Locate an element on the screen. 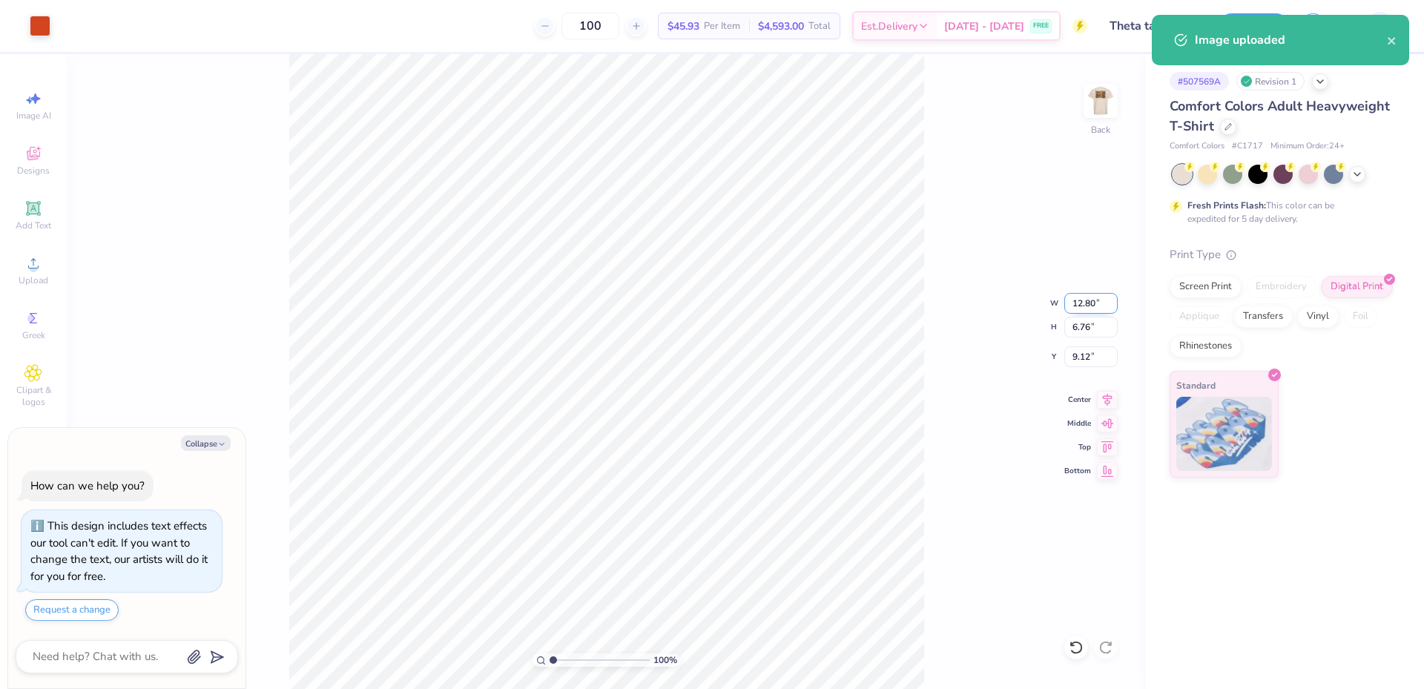  strong: Fresh Prints Flash: is located at coordinates (1227, 205).